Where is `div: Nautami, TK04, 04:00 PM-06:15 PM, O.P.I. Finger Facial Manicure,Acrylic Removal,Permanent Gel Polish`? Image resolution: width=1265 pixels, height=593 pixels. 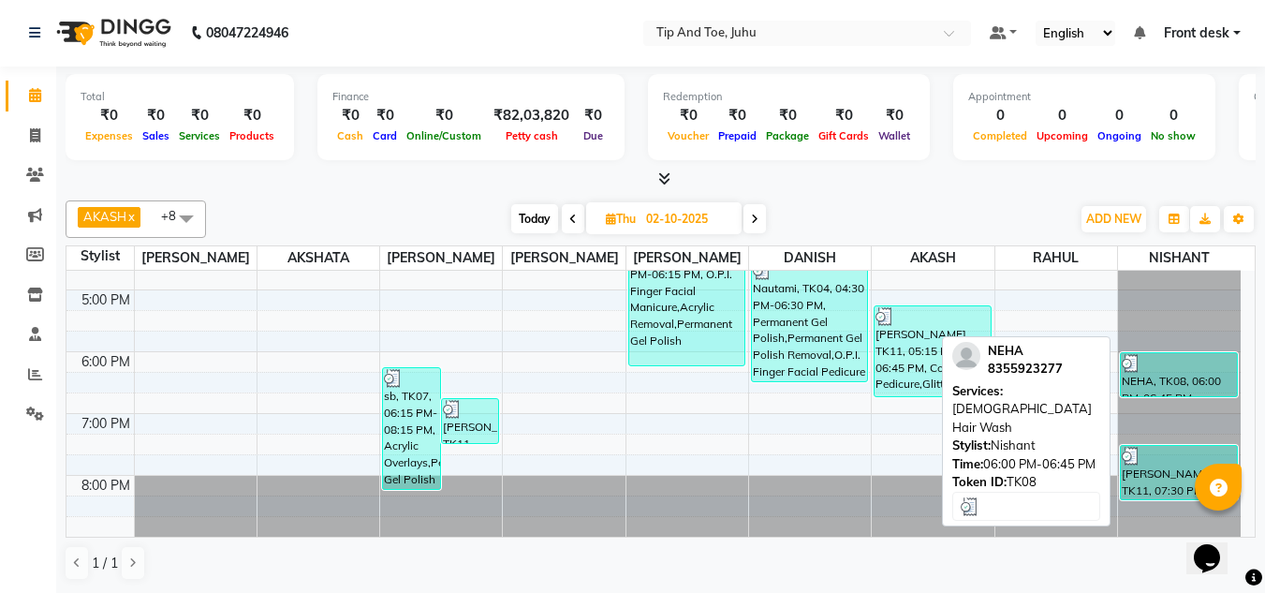
div: Nautami, TK04, 04:00 PM-06:15 PM, O.P.I. Finger Facial Manicure,Acrylic Removal,Permanent Gel Polish is located at coordinates (687, 297).